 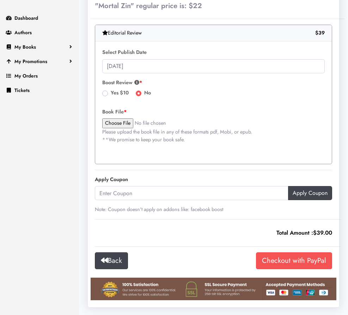 What do you see at coordinates (213, 83) in the screenshot?
I see `label: Boost Review` at bounding box center [213, 83].